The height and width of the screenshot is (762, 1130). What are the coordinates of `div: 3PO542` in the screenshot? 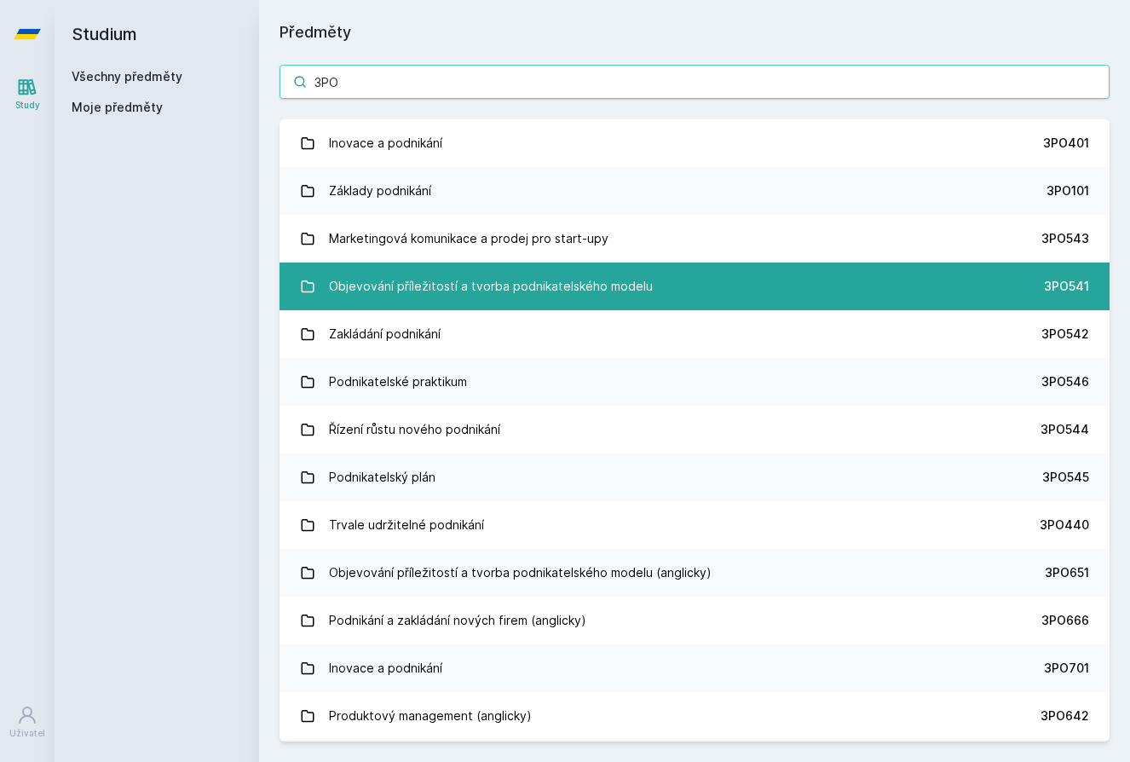 It's located at (1065, 334).